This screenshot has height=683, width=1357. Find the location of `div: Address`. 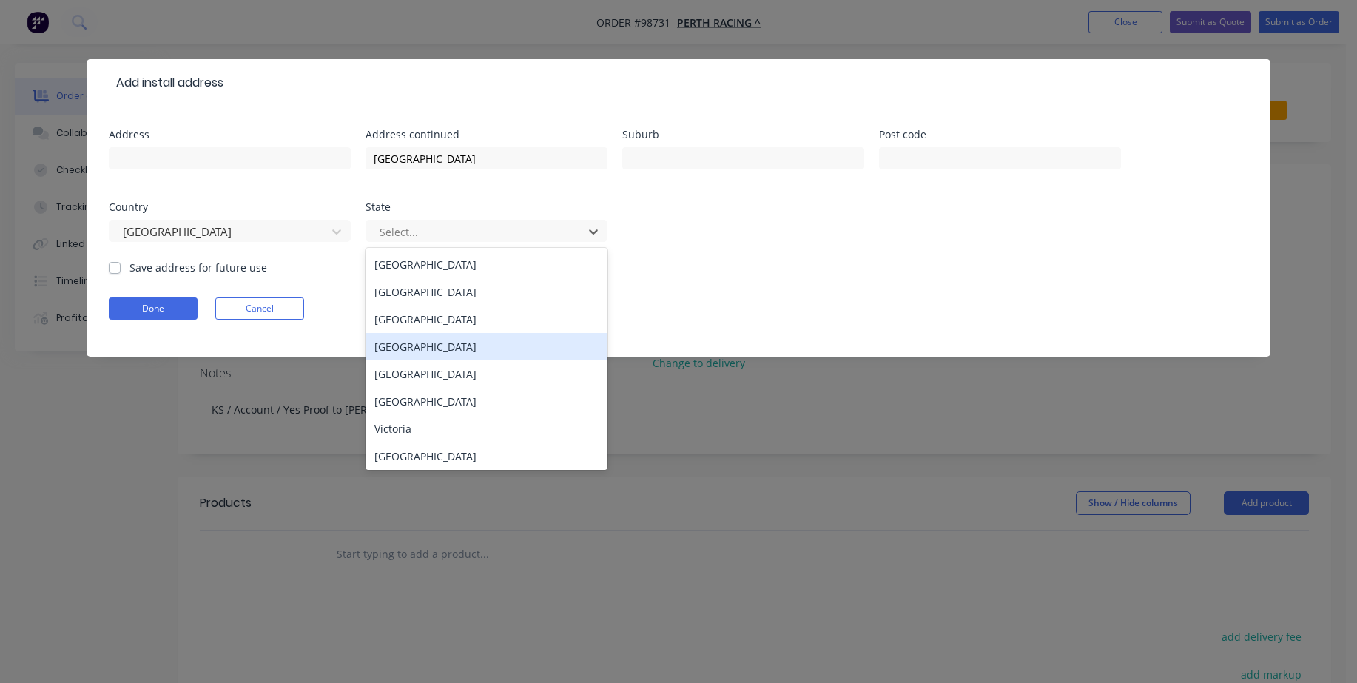

div: Address is located at coordinates (229, 135).